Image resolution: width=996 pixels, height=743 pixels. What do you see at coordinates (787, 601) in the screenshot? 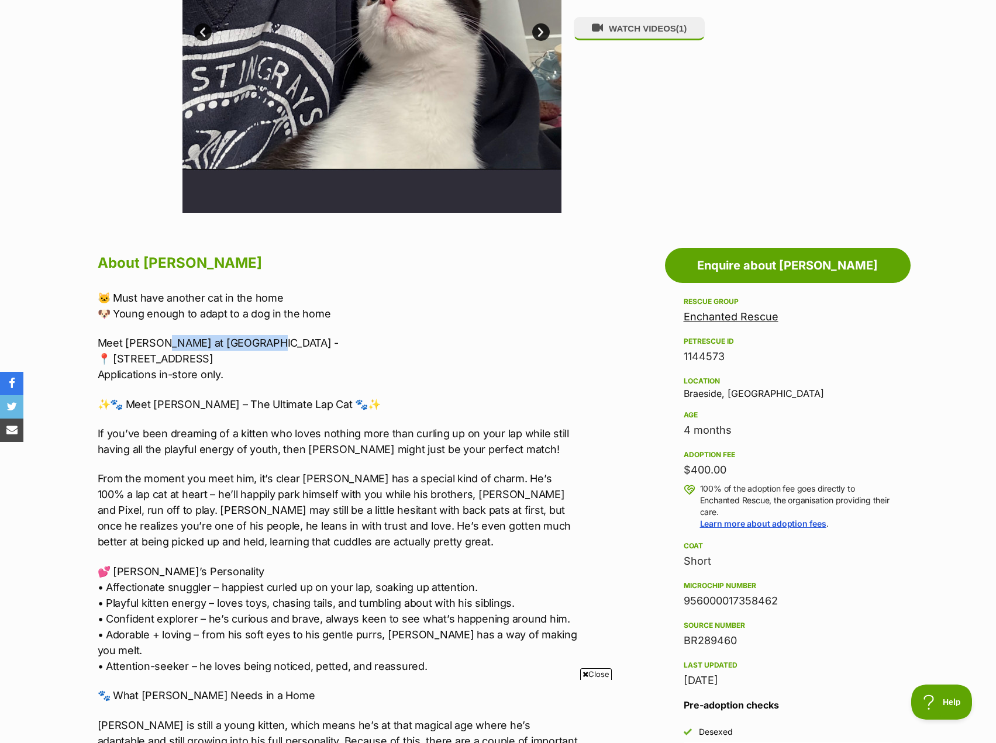
I see `div: 956000017358462` at bounding box center [787, 601].